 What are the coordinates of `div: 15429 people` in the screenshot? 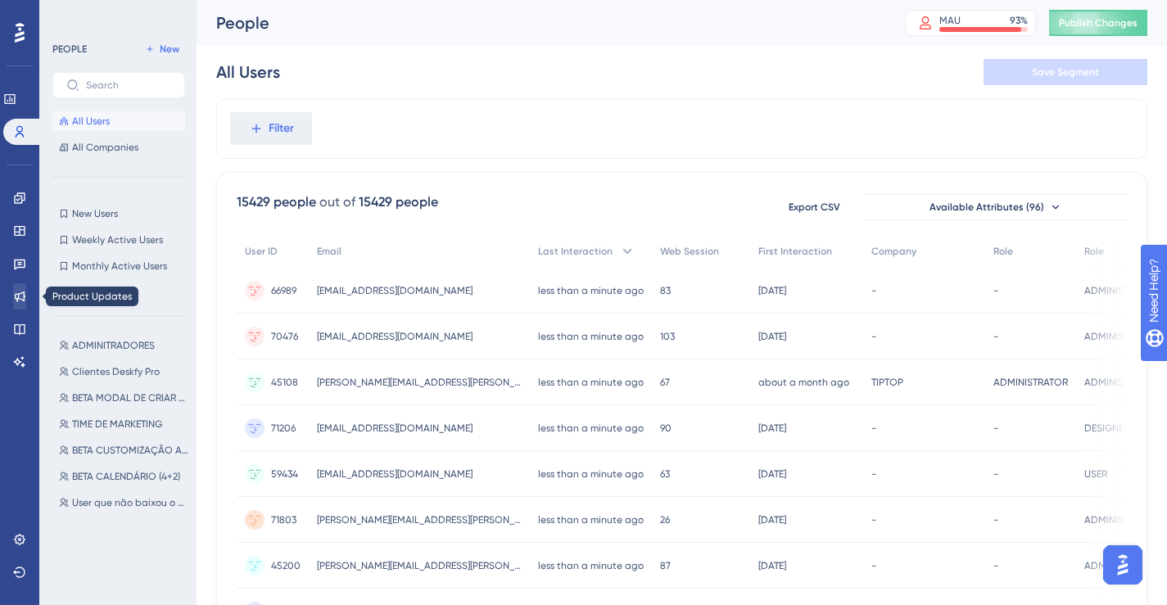 It's located at (276, 202).